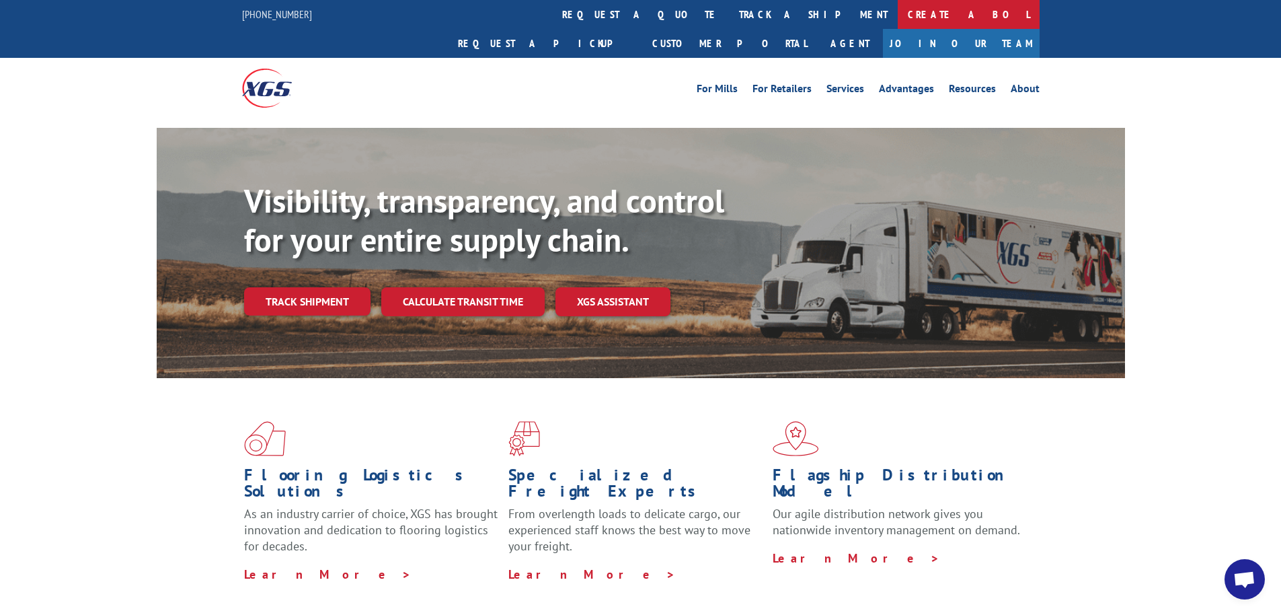 Image resolution: width=1281 pixels, height=613 pixels. I want to click on img: xgs-icon-flagship-distribution-model-red, so click(795, 438).